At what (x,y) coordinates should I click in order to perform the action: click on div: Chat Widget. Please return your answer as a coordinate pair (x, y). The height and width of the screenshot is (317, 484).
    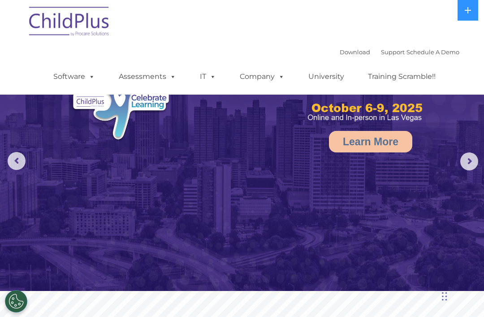
    Looking at the image, I should click on (462, 295).